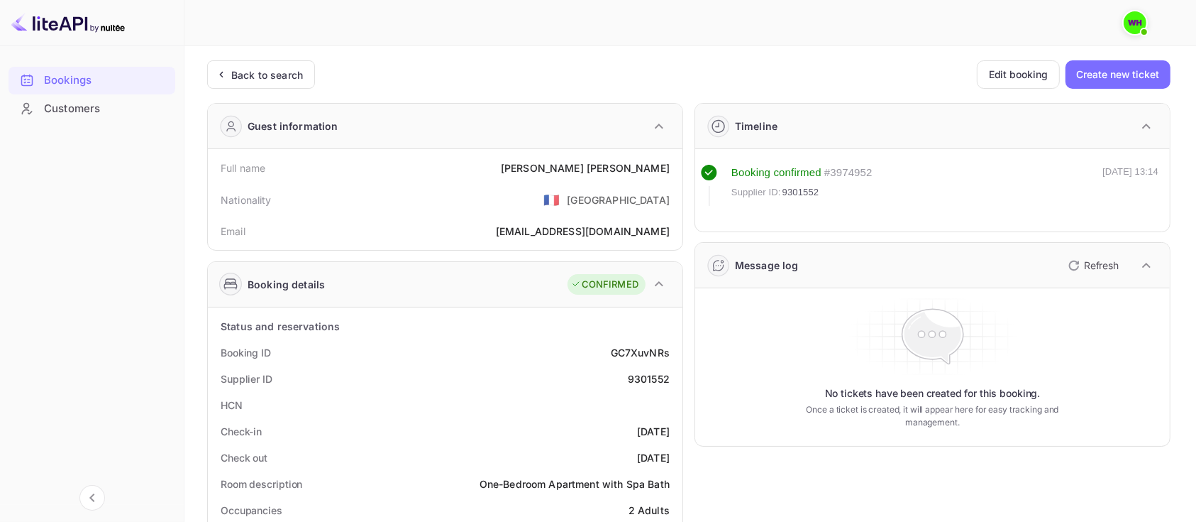  Describe the element at coordinates (261, 483) in the screenshot. I see `div: Room description` at that location.